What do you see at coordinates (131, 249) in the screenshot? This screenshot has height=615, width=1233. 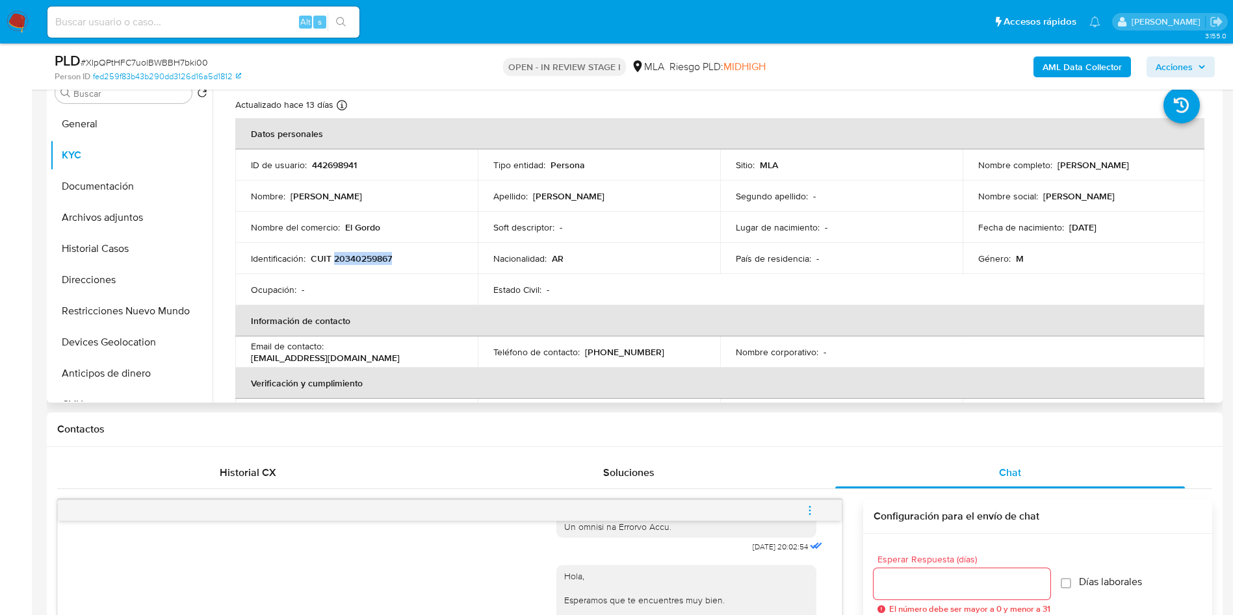 I see `button: Historial Casos` at bounding box center [131, 249].